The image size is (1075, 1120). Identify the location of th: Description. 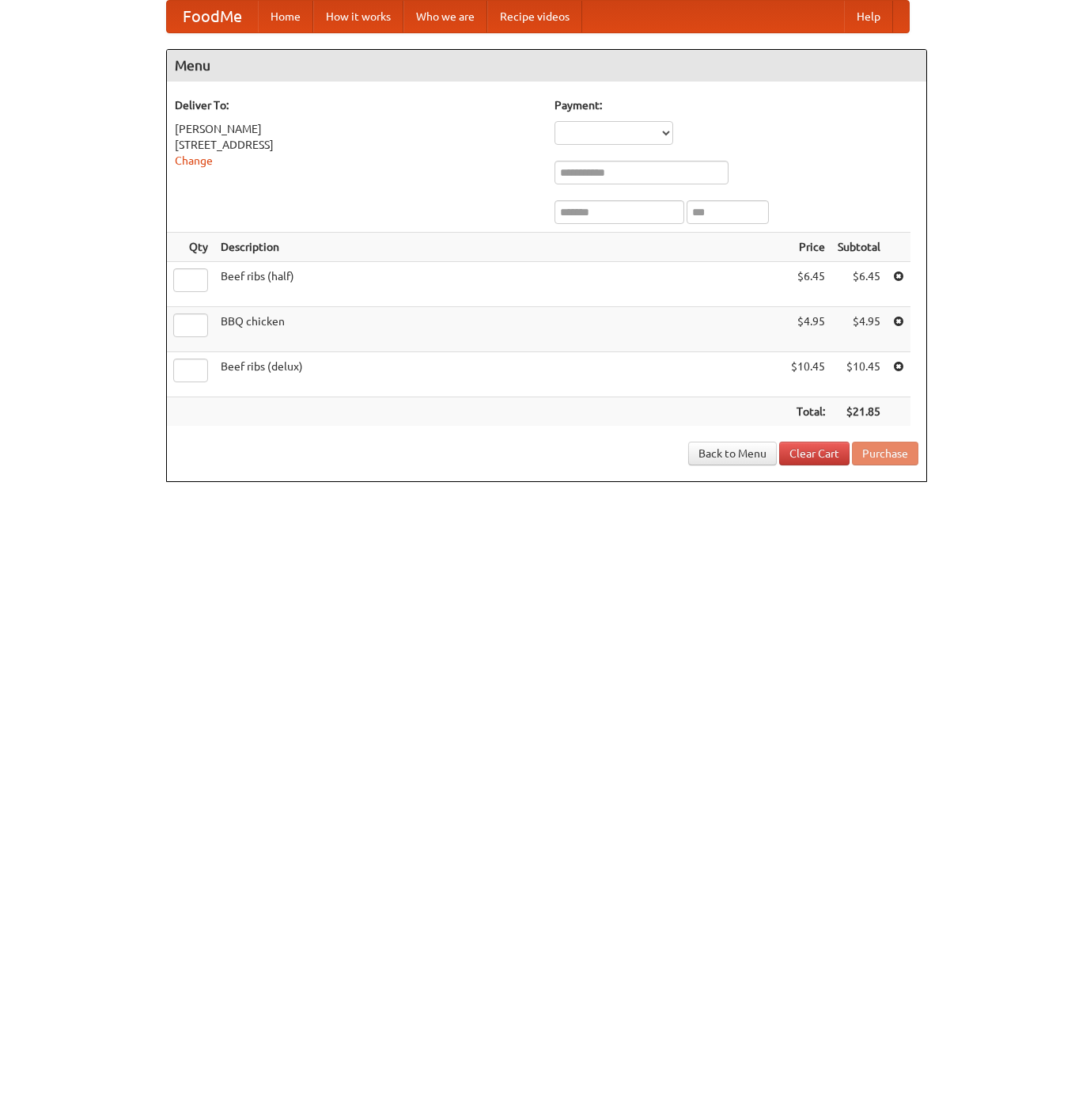
(499, 247).